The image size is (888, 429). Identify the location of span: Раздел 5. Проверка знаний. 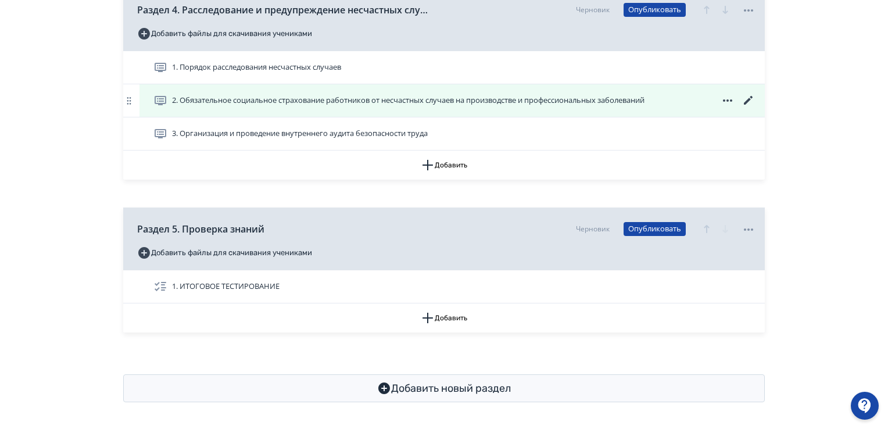
(201, 229).